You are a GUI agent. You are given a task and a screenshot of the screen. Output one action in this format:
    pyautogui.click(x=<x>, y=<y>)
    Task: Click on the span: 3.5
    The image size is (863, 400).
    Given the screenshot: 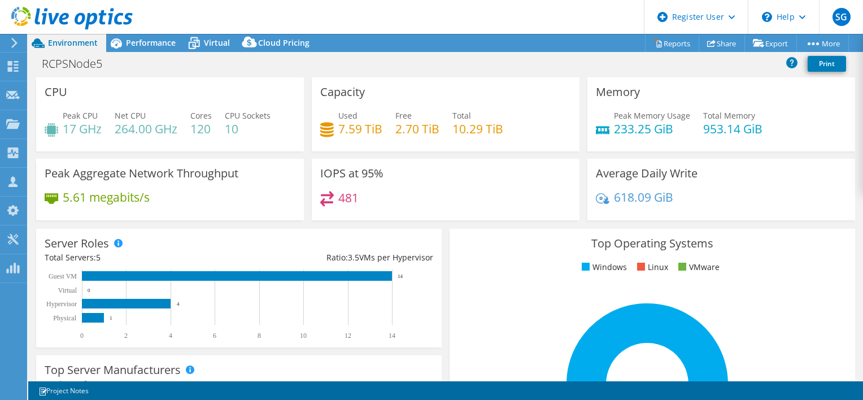 What is the action you would take?
    pyautogui.click(x=354, y=257)
    